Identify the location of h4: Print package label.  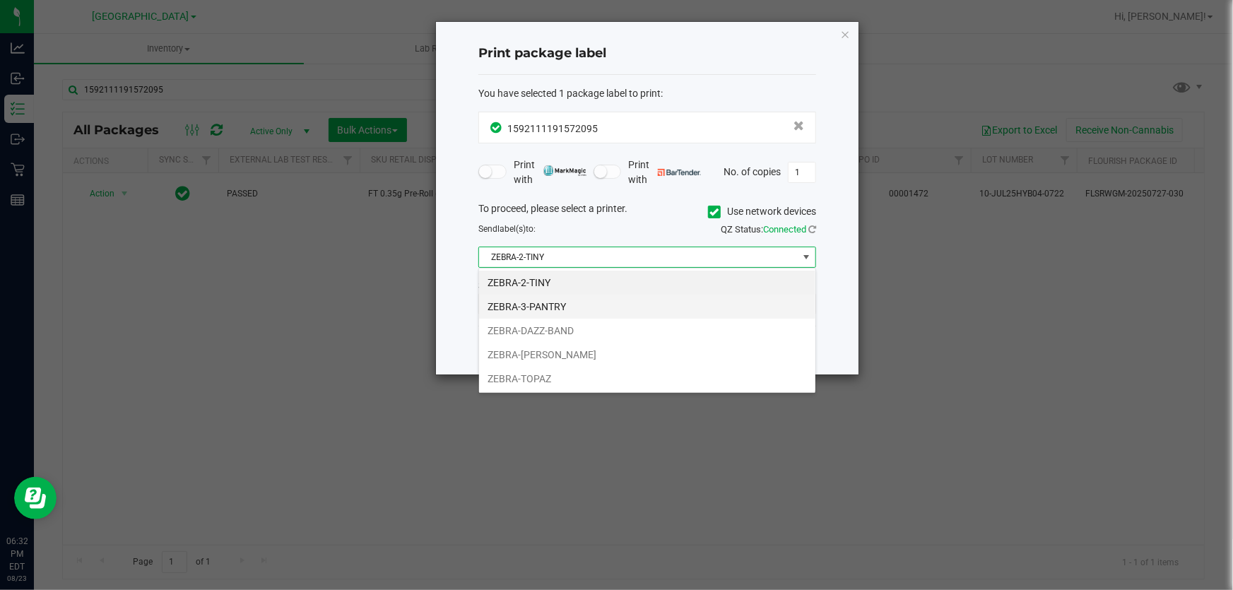
(647, 54).